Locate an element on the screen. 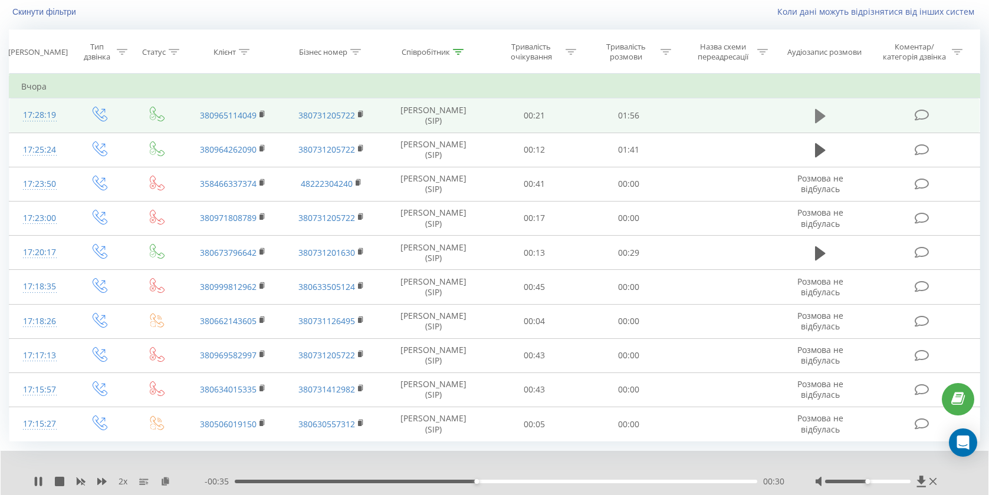 The width and height of the screenshot is (989, 495). a: 380731412982 is located at coordinates (327, 389).